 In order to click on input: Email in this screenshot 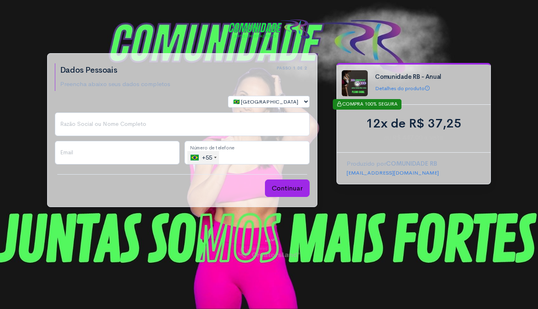, I will do `click(117, 153)`.